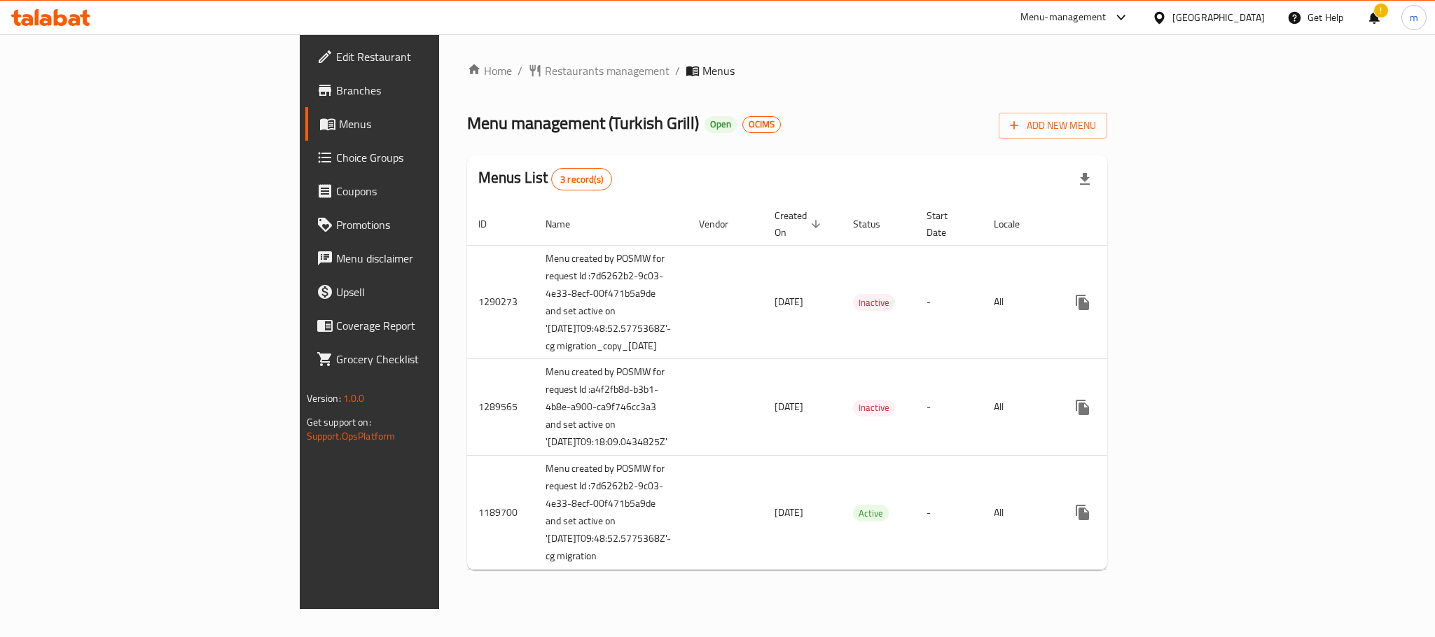 This screenshot has width=1435, height=637. I want to click on div: Active, so click(871, 513).